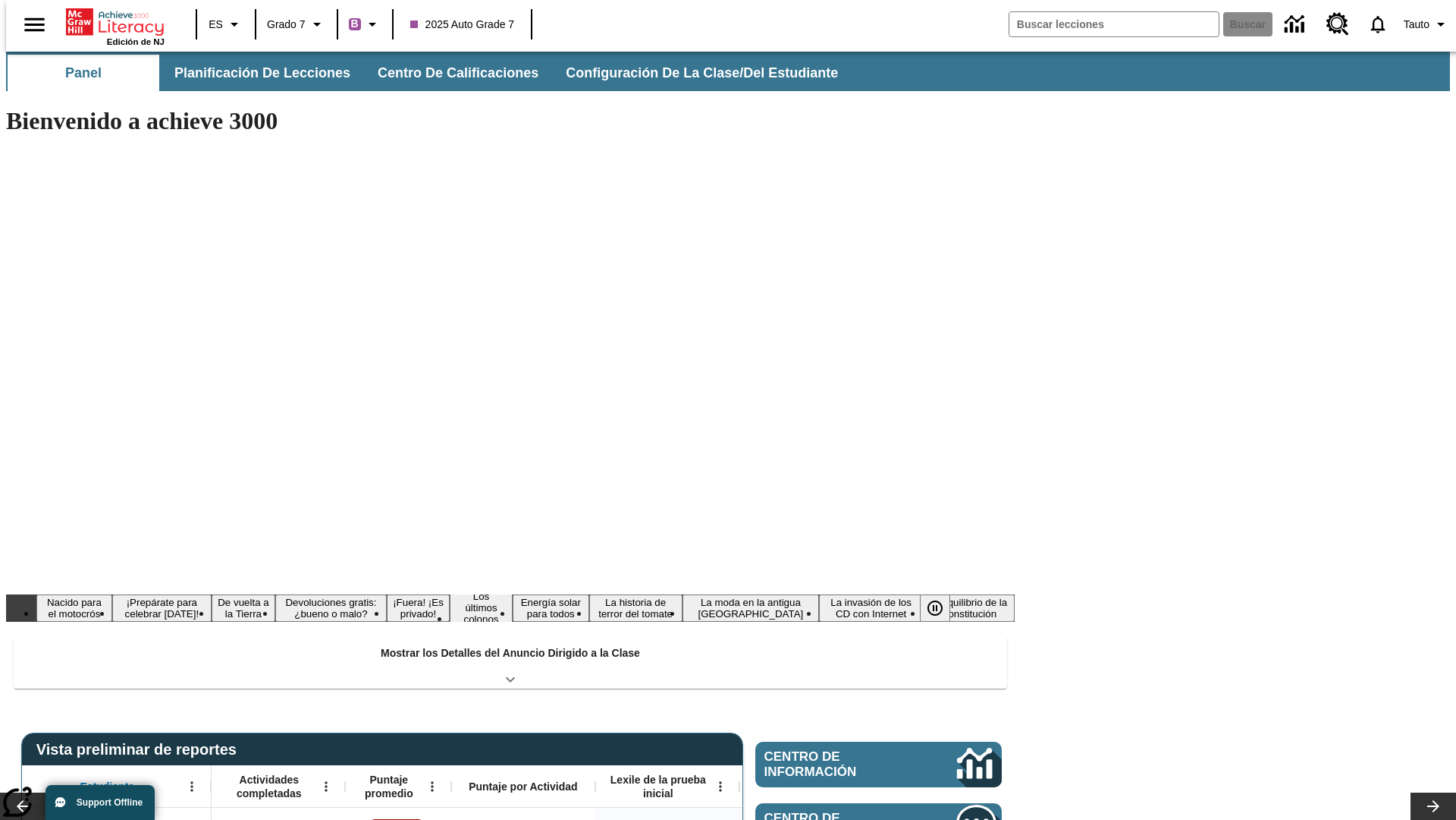  I want to click on h1: Bienvenido a achieve 3000, so click(511, 121).